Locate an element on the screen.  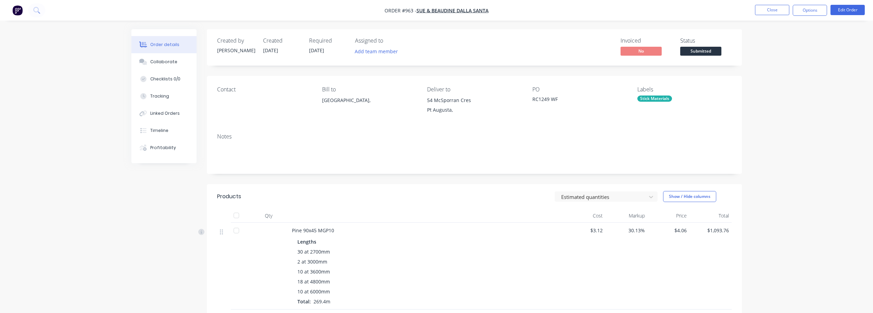
div: PO is located at coordinates (580, 89).